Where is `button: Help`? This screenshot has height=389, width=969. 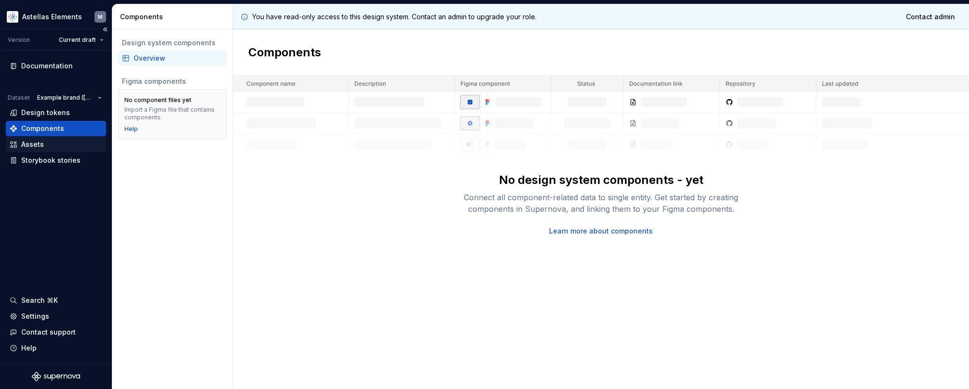
button: Help is located at coordinates (56, 349).